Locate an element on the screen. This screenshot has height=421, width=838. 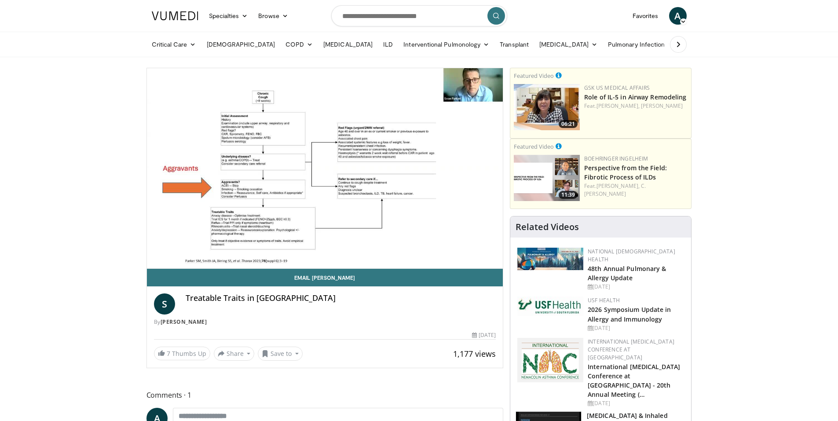
a: Interventional Pulmonology is located at coordinates (446, 44).